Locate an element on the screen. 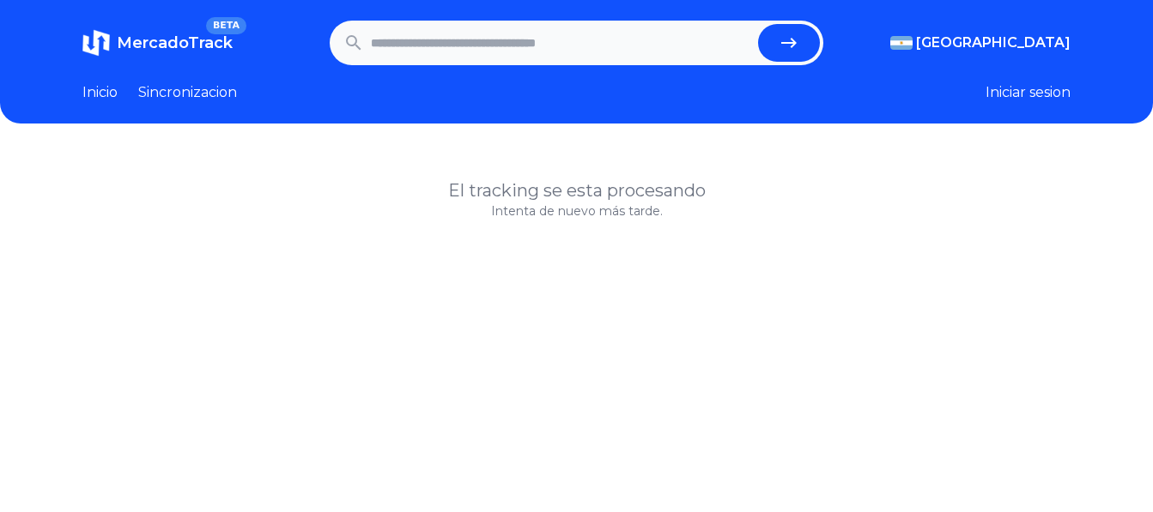  img: MercadoTrack is located at coordinates (96, 43).